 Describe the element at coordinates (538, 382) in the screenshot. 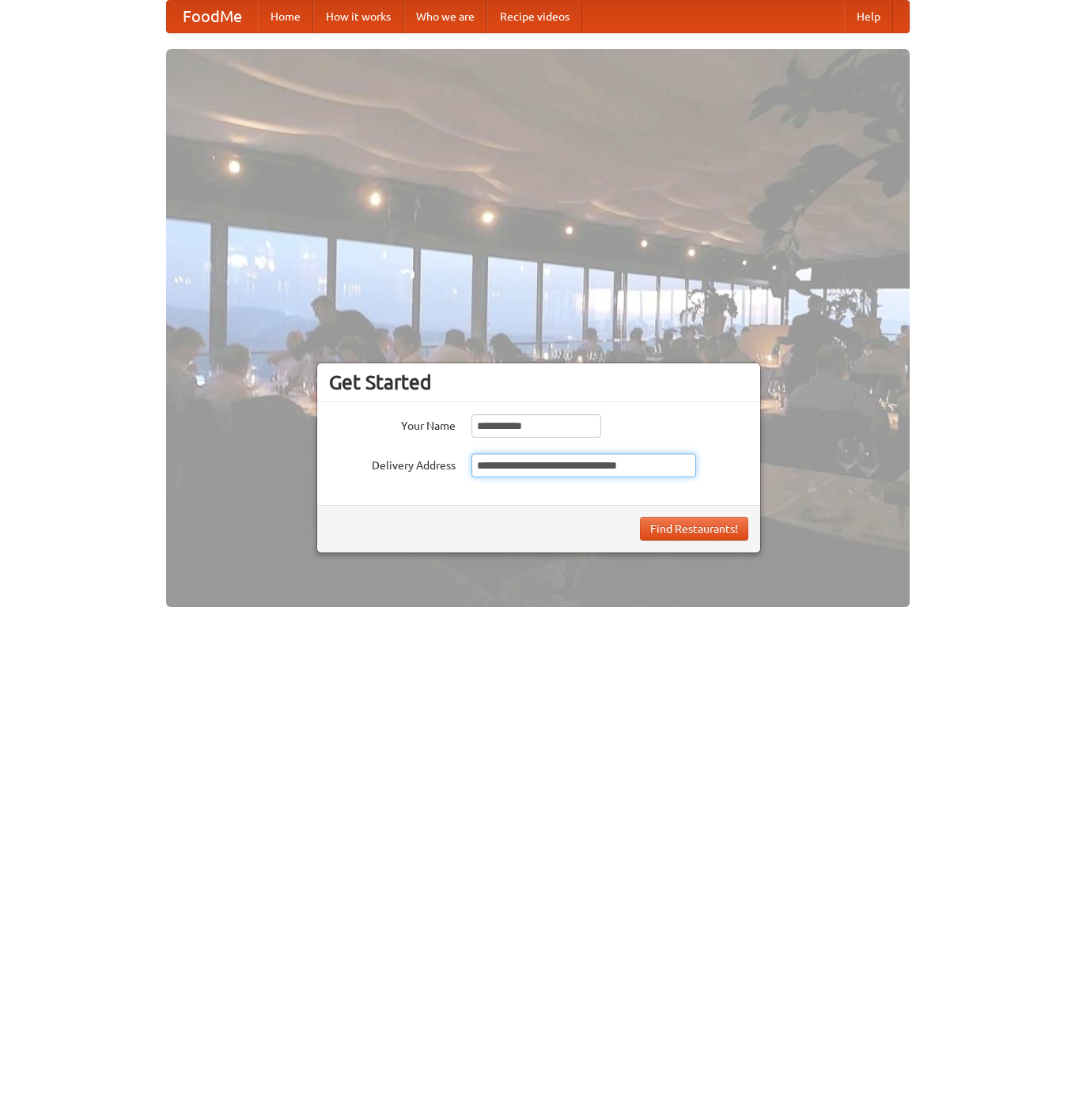

I see `h3: Get Started` at that location.